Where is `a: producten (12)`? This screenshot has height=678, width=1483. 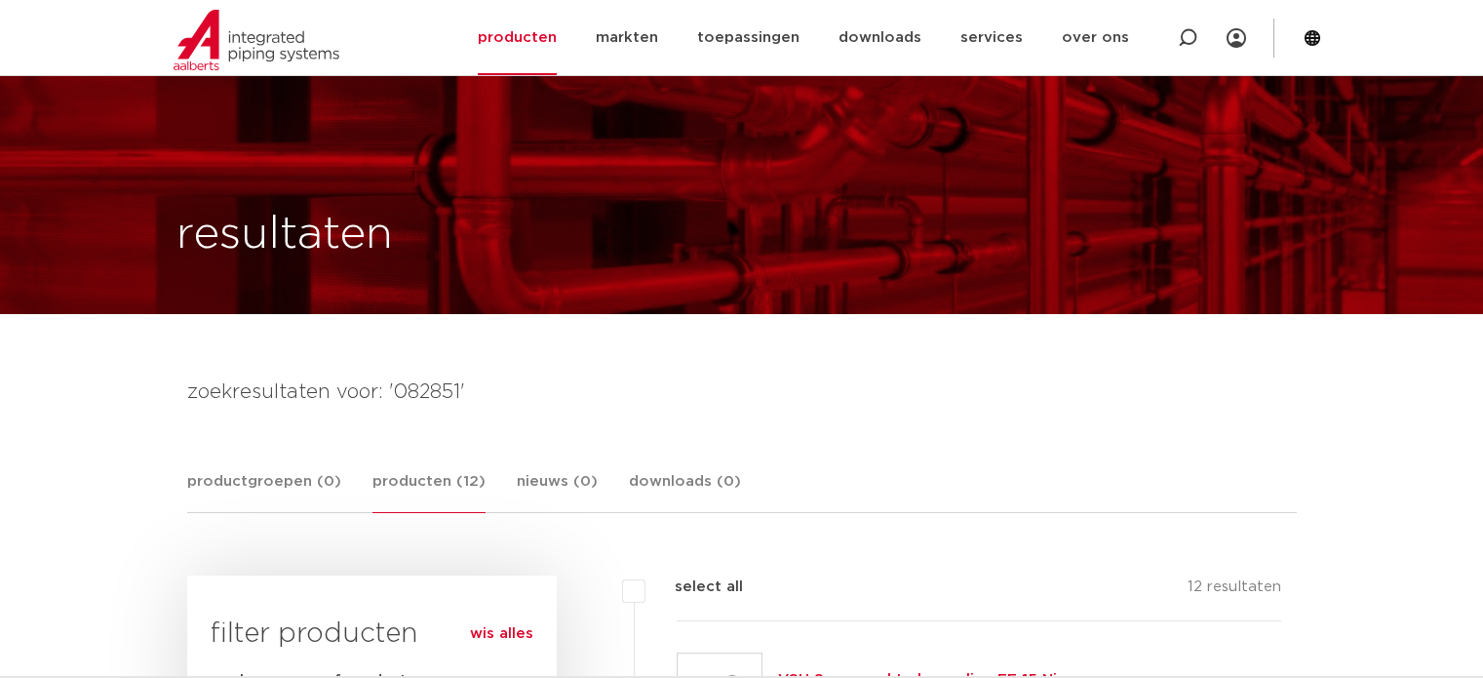
a: producten (12) is located at coordinates (429, 491).